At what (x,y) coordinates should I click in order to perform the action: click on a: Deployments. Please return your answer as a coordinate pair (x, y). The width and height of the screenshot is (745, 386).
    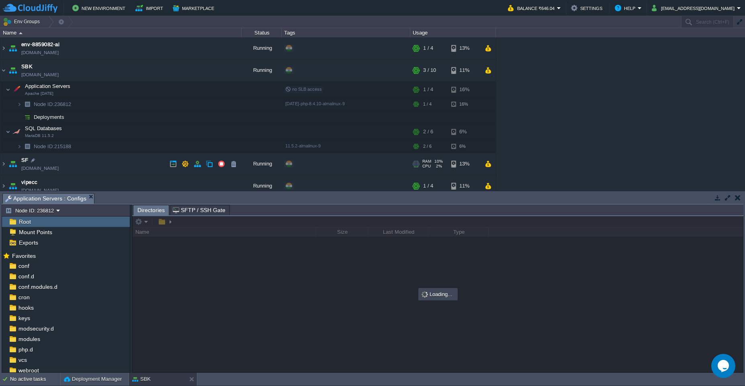
    Looking at the image, I should click on (49, 117).